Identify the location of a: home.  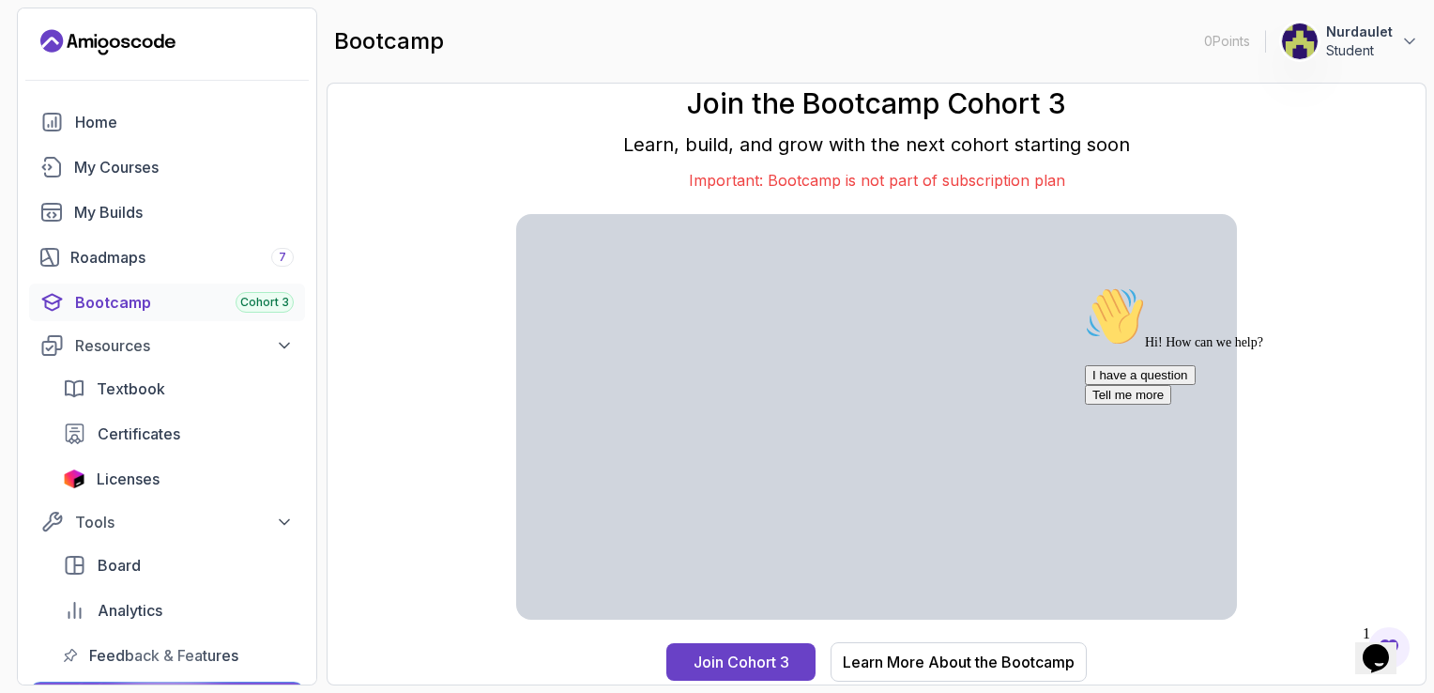
(167, 122).